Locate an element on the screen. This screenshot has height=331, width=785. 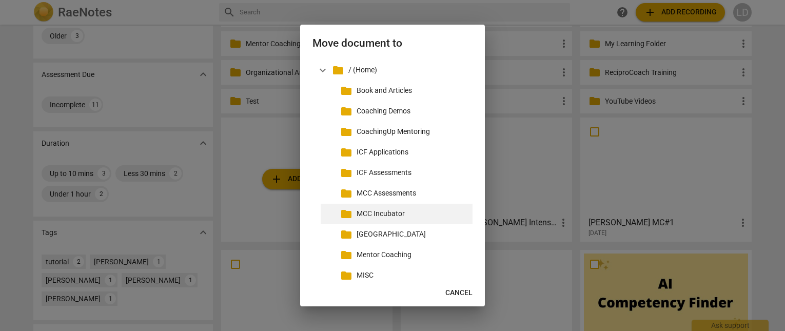
p: MCC Library is located at coordinates (413, 234).